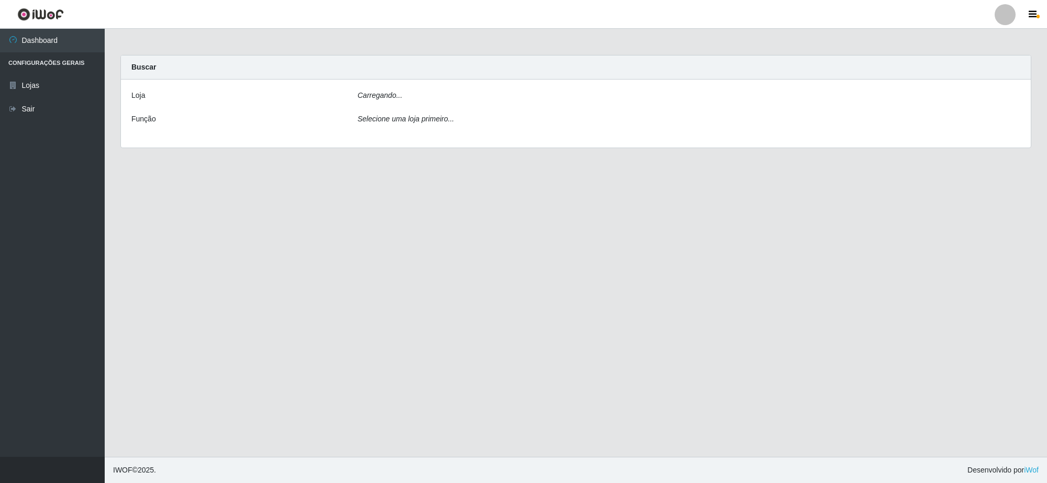 This screenshot has height=483, width=1047. What do you see at coordinates (143, 119) in the screenshot?
I see `label: Função` at bounding box center [143, 119].